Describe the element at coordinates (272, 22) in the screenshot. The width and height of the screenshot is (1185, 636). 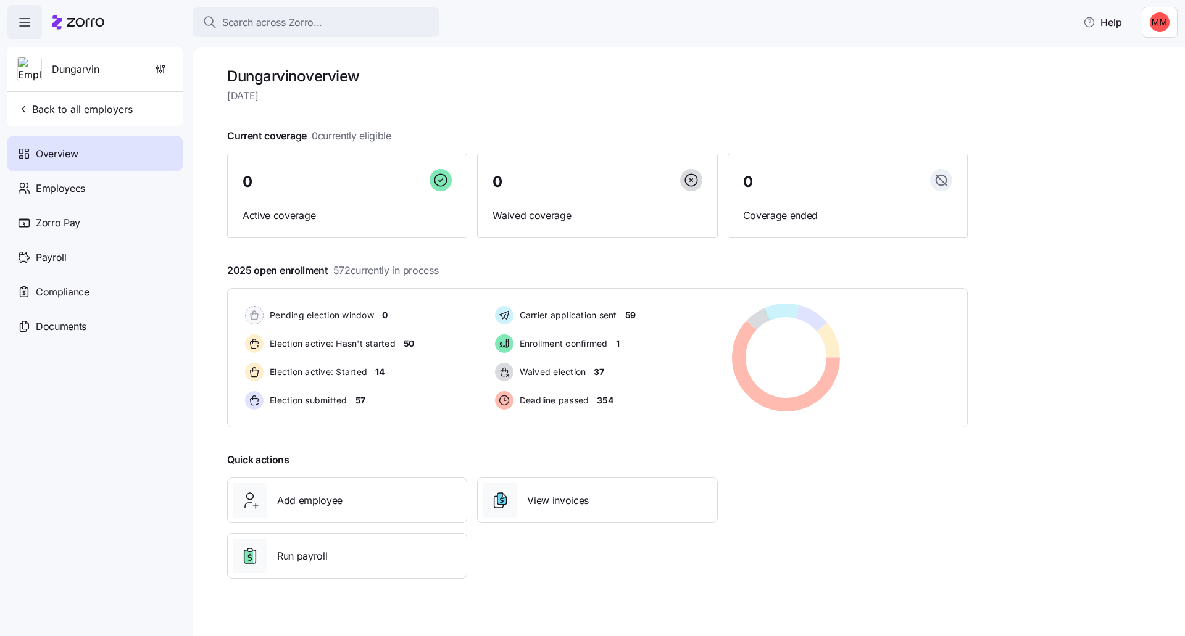
I see `span: Search across Zorro...` at that location.